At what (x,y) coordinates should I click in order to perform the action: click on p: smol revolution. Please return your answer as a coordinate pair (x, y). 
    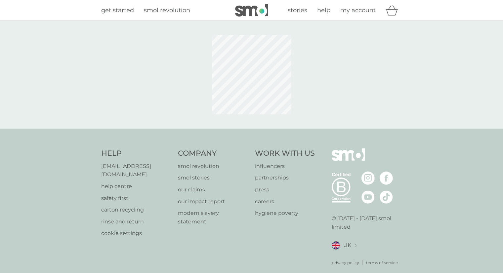
    Looking at the image, I should click on (213, 166).